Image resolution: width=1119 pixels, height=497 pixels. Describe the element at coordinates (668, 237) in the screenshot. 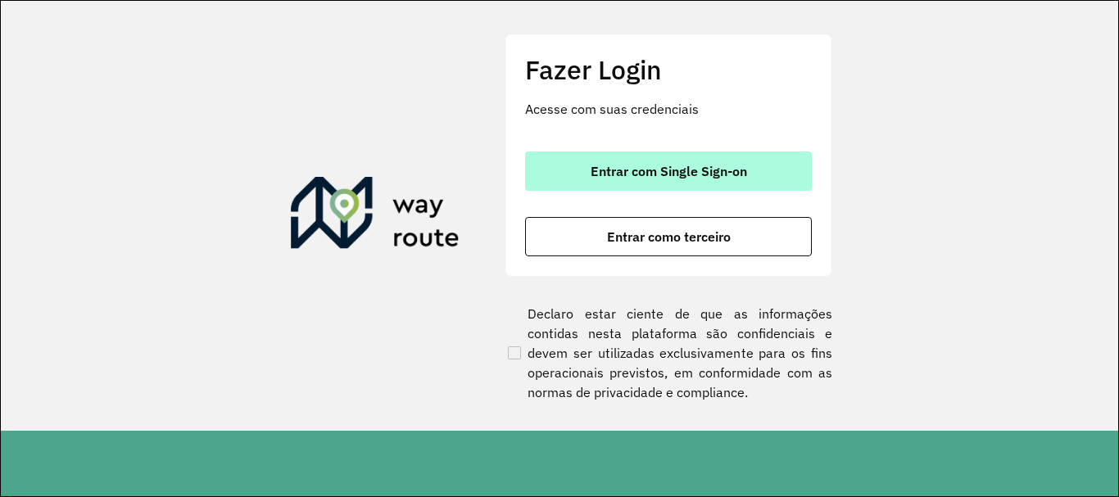

I see `span: Entrar como terceiro` at that location.